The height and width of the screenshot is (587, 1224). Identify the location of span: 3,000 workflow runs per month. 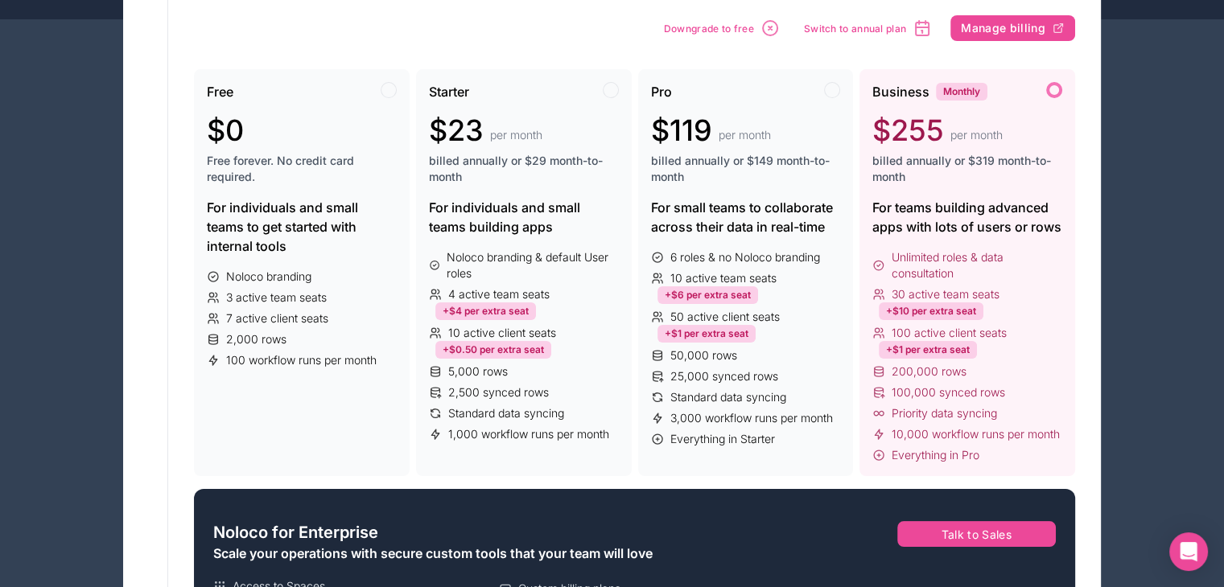
(751, 418).